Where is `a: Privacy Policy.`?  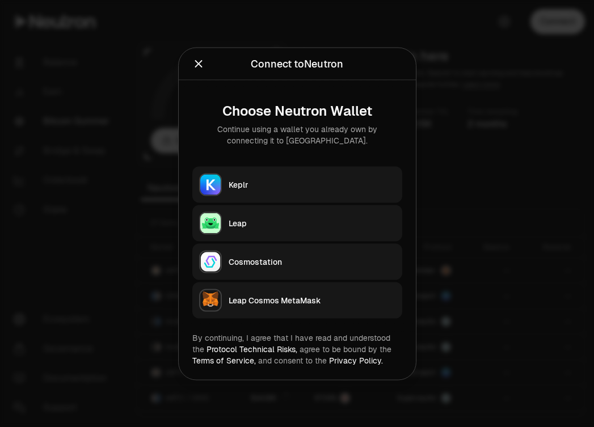
a: Privacy Policy. is located at coordinates (356, 360).